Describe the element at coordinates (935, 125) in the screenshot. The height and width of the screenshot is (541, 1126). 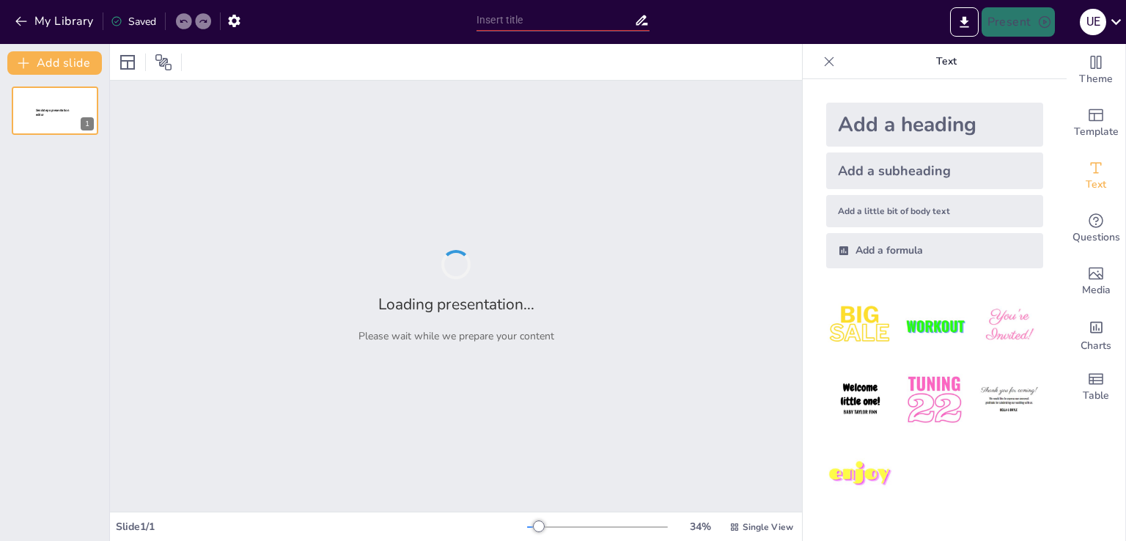
I see `div: Add a heading` at that location.